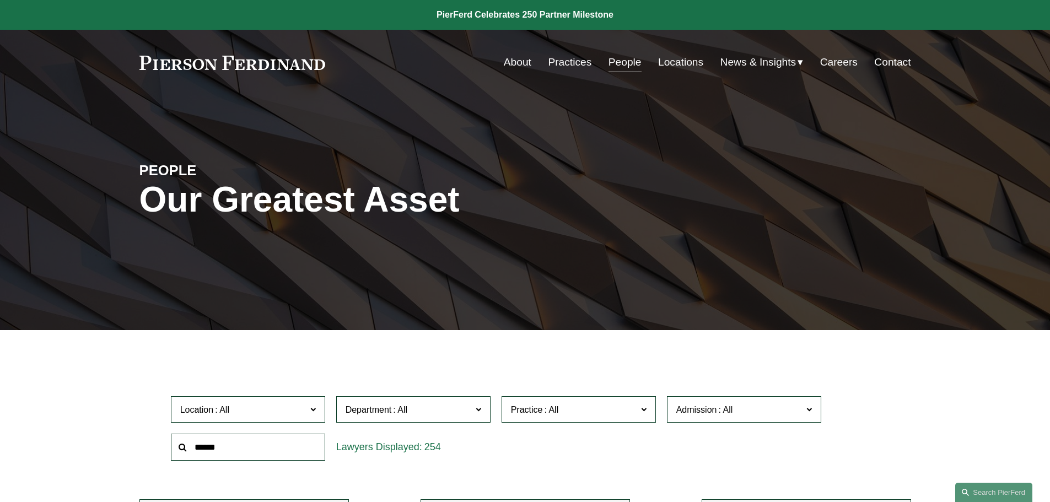 The width and height of the screenshot is (1050, 502). I want to click on span: Department, so click(369, 410).